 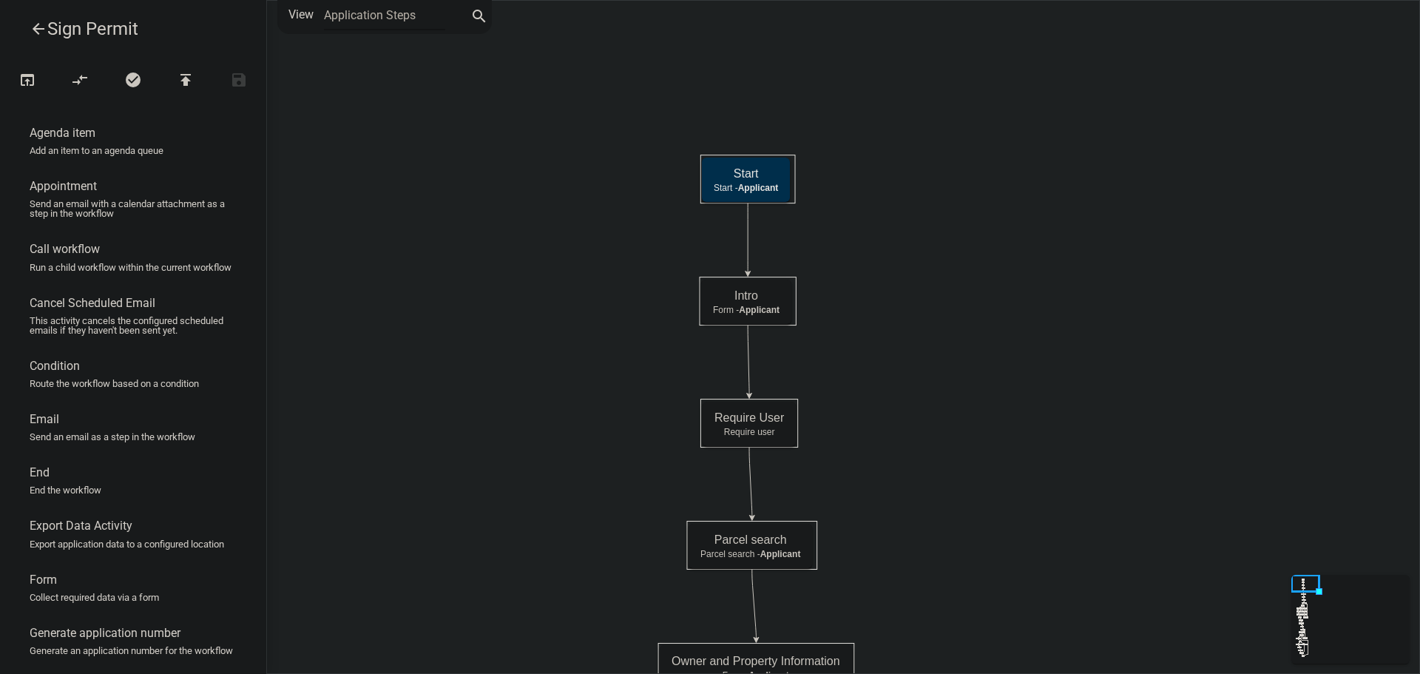 I want to click on h6: Condition, so click(x=55, y=365).